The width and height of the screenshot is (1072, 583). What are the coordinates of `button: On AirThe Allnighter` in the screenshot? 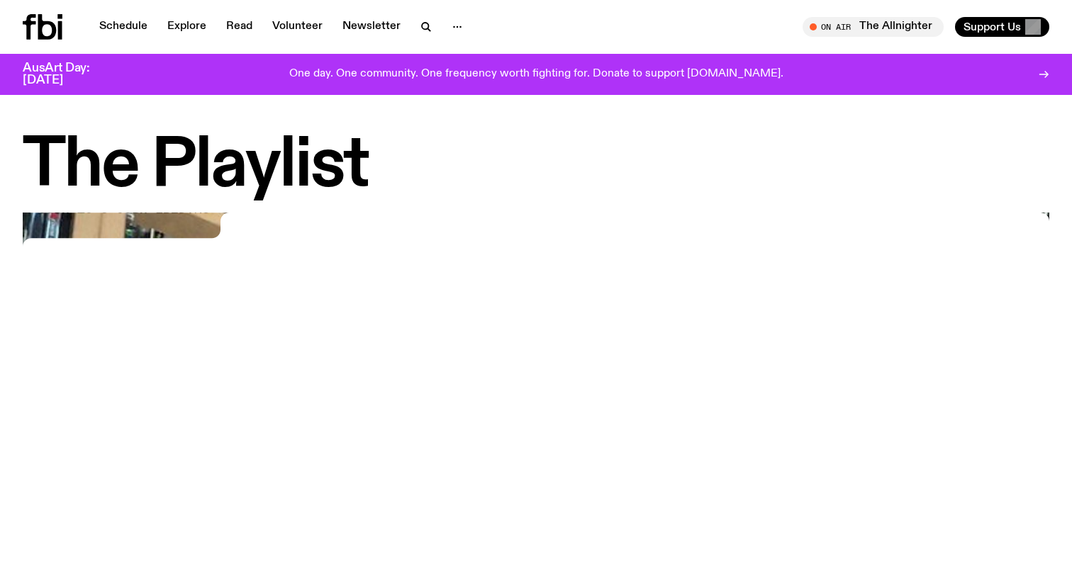 It's located at (872, 27).